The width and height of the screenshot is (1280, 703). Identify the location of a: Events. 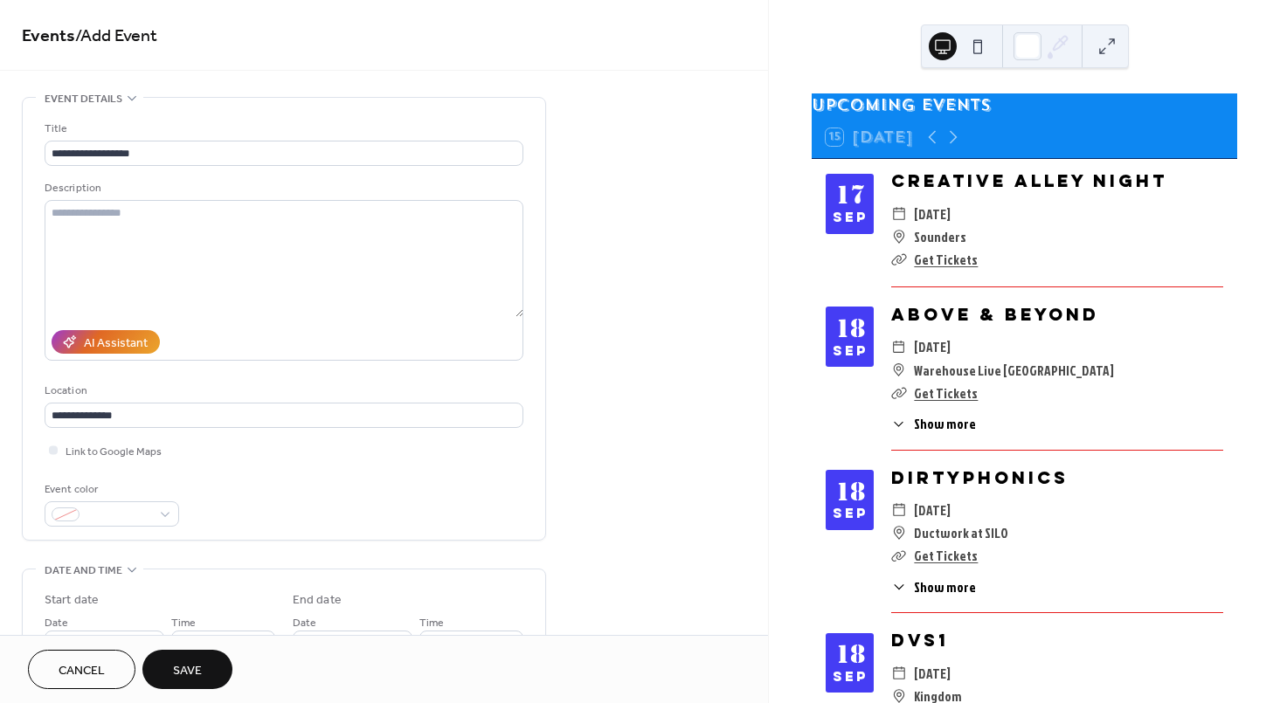
(48, 36).